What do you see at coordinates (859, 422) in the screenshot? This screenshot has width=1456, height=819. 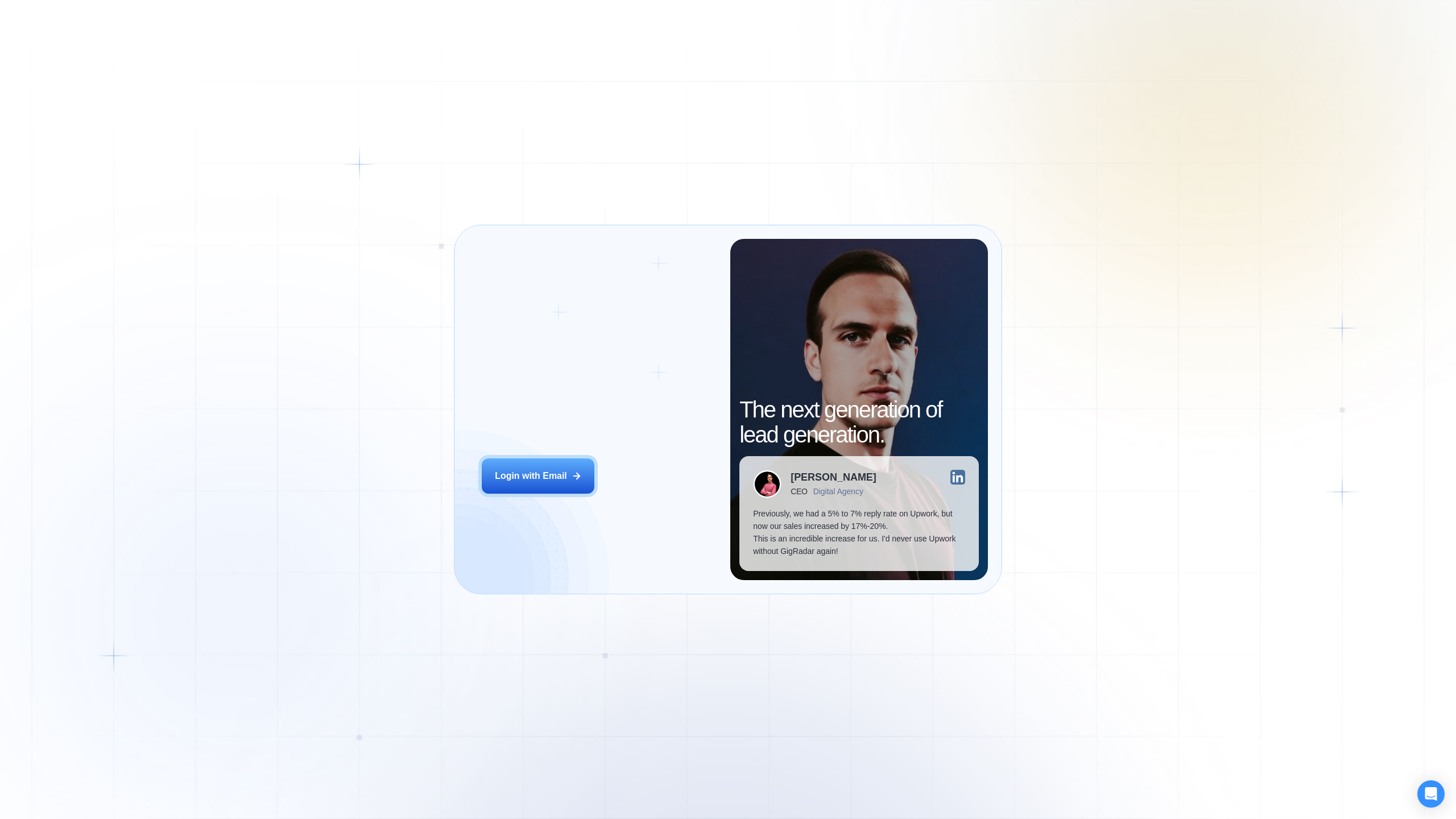 I see `h2: The next generation of lead generation.` at bounding box center [859, 422].